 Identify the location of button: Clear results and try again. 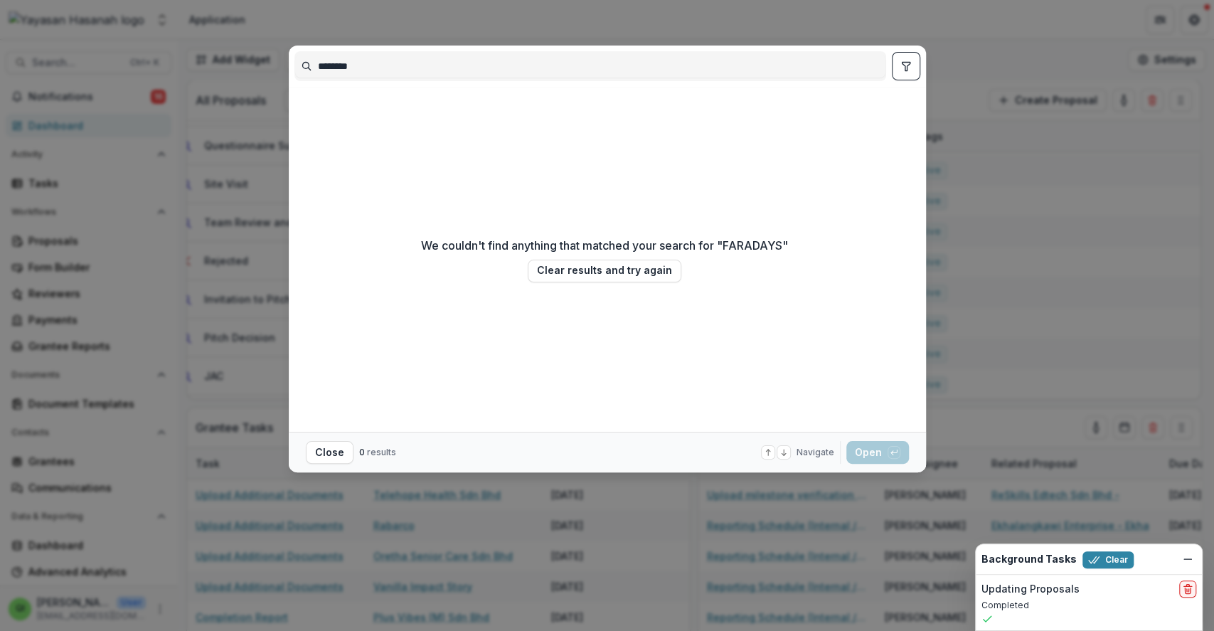
(604, 271).